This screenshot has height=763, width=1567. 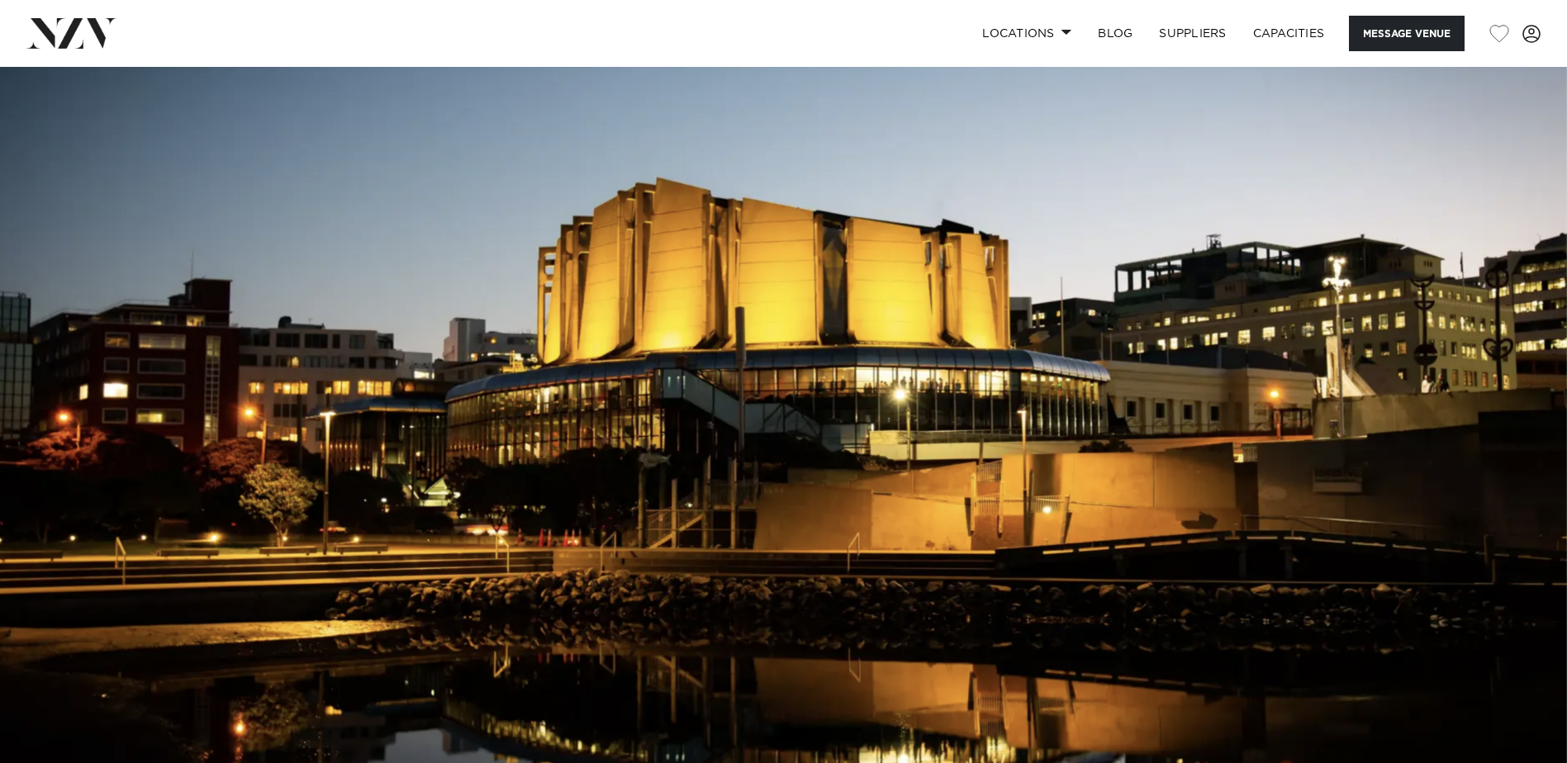 I want to click on a: Locations, so click(x=1027, y=33).